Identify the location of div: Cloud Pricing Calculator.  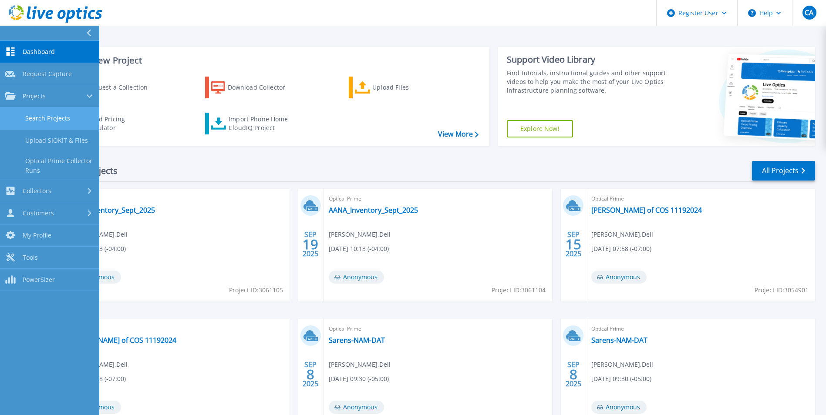
(120, 124).